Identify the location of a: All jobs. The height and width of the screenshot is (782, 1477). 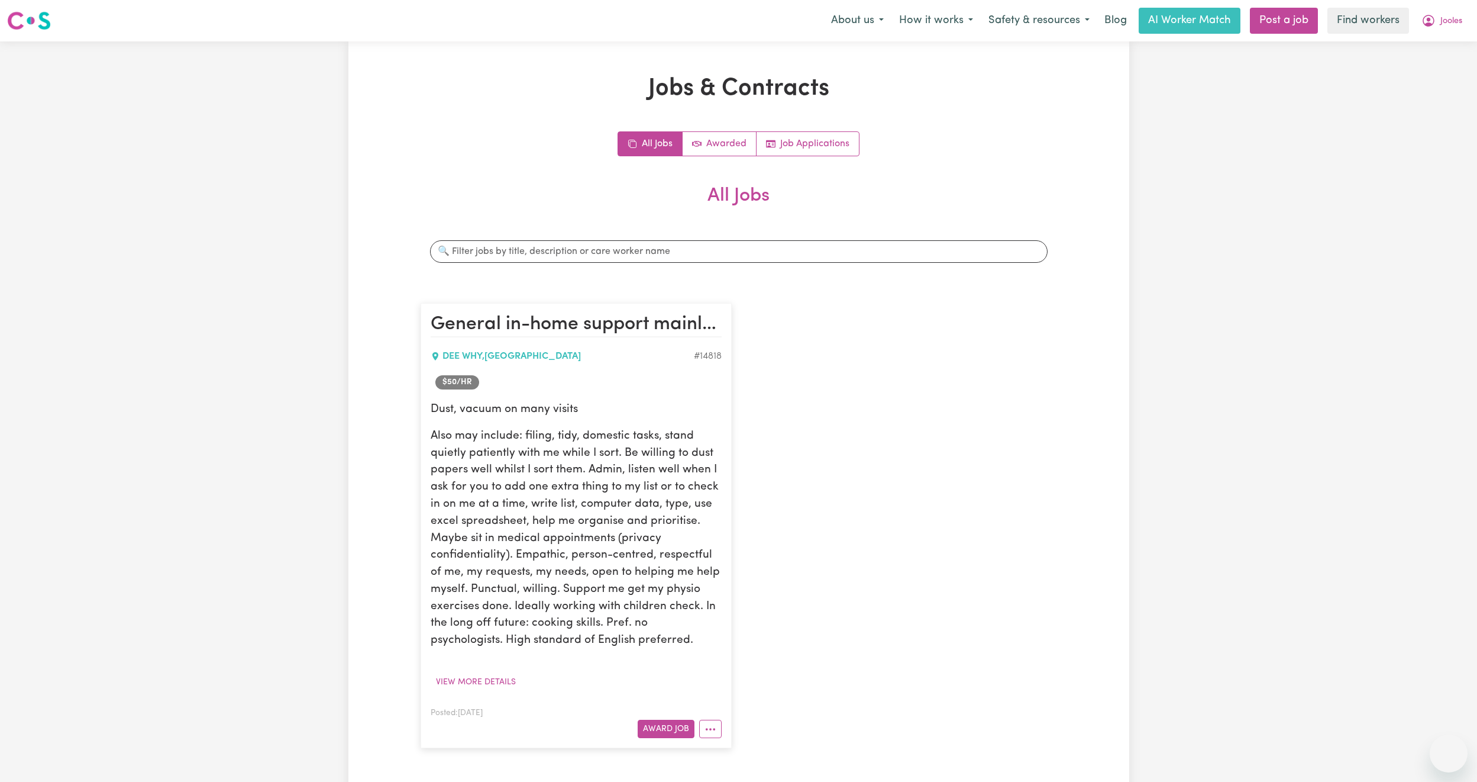
(650, 144).